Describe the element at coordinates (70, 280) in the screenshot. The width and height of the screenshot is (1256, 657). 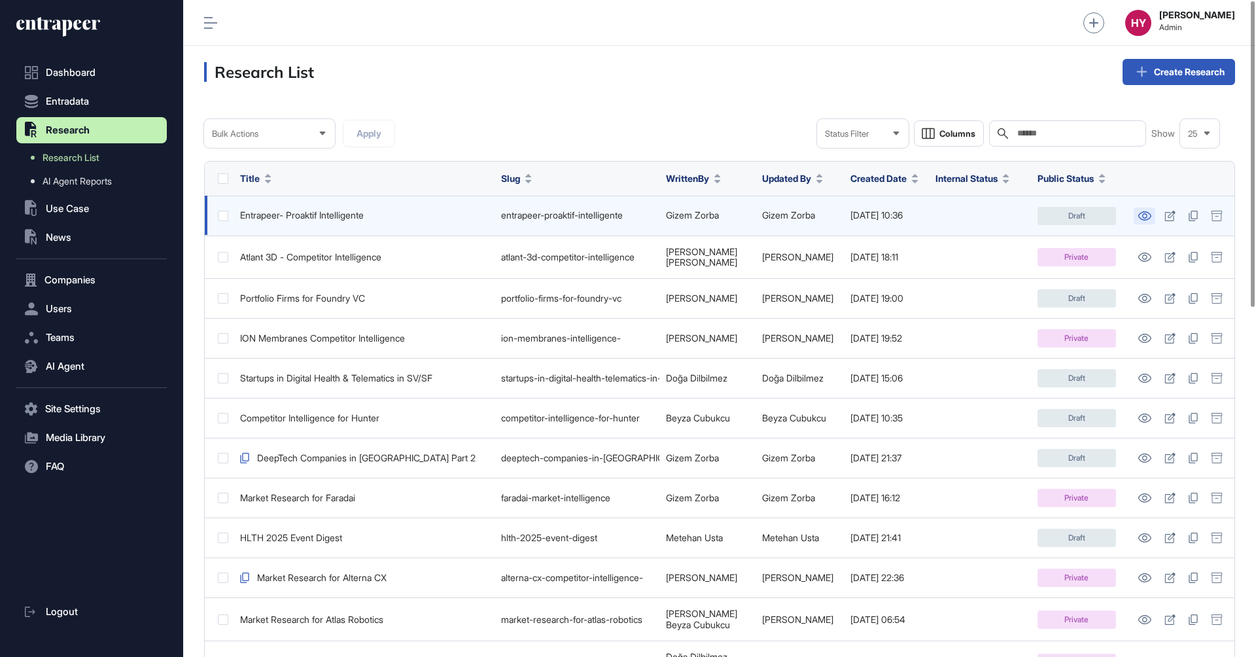
I see `span: Companies` at that location.